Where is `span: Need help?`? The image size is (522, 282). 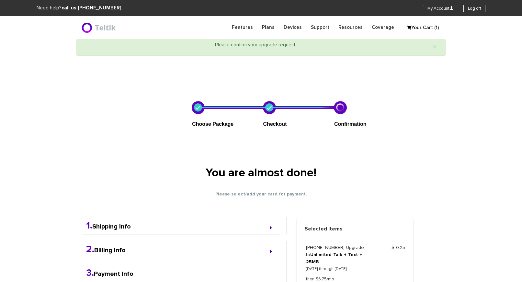
span: Need help? is located at coordinates (79, 8).